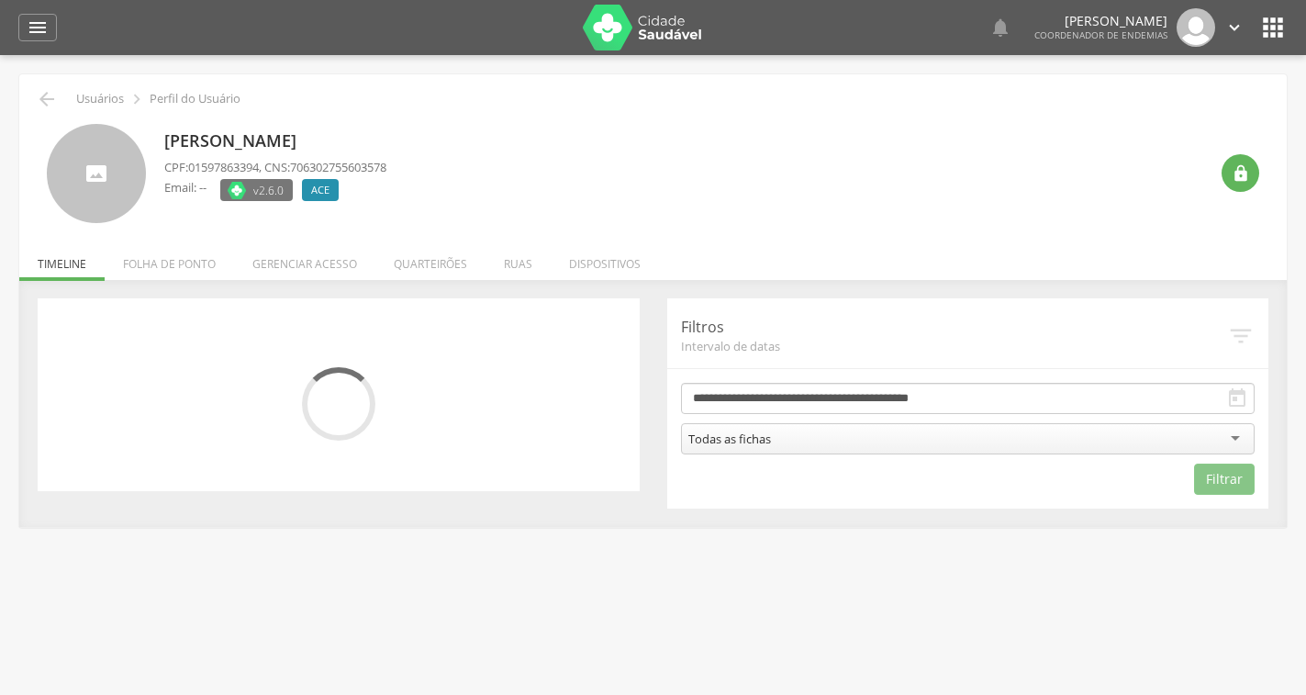  Describe the element at coordinates (223, 167) in the screenshot. I see `span: 01597863394` at that location.